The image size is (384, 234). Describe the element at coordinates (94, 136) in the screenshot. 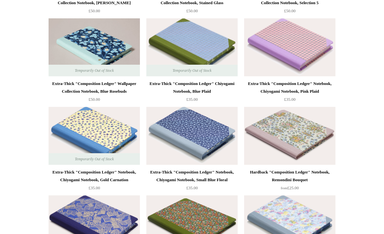

I see `img: Extra-Thick "Composition Ledger" Notebook, Chiyogami Notebook, Gold Carnation` at that location.